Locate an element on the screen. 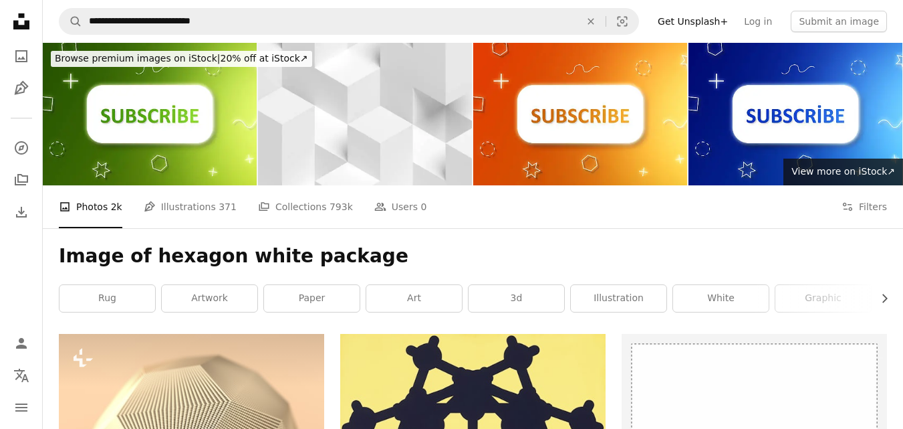 The height and width of the screenshot is (429, 903). a: Get Unsplash+ is located at coordinates (693, 21).